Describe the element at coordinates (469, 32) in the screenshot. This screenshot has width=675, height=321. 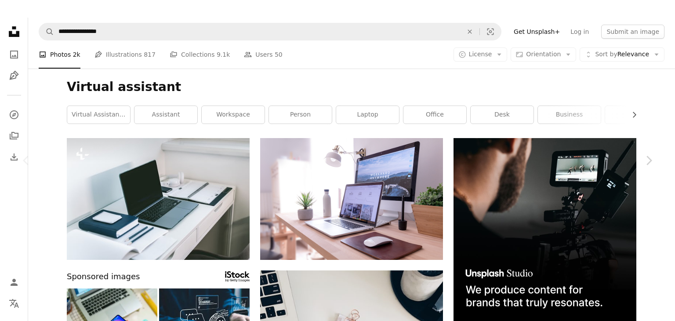
I see `button: Clear` at that location.